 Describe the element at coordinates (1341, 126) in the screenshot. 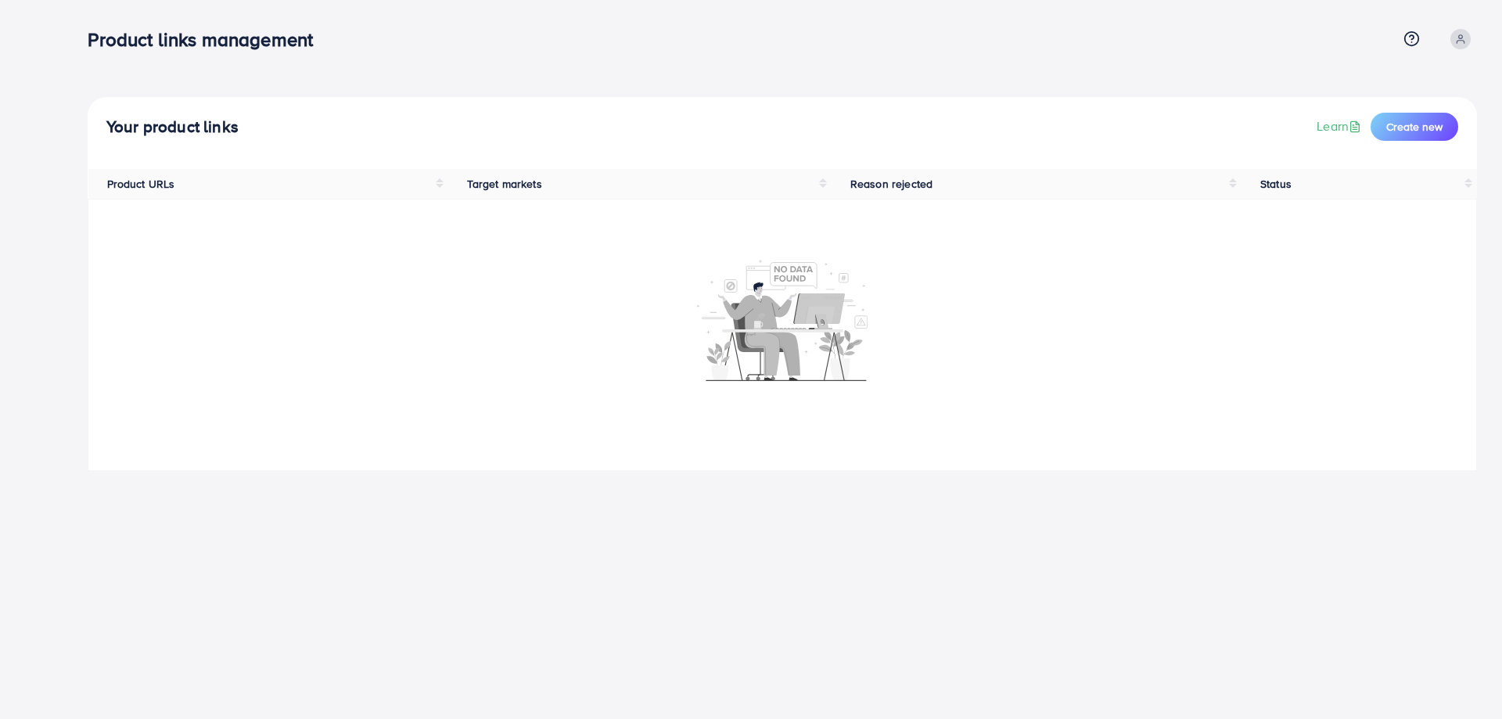

I see `a: Learn` at that location.